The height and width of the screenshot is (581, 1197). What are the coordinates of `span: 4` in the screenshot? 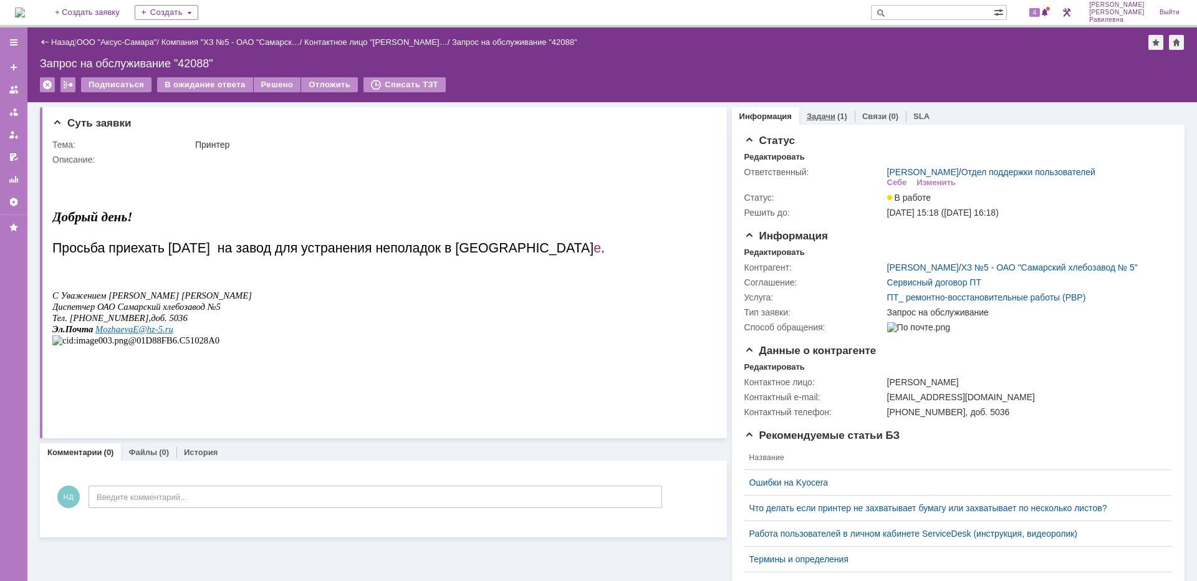 It's located at (1035, 12).